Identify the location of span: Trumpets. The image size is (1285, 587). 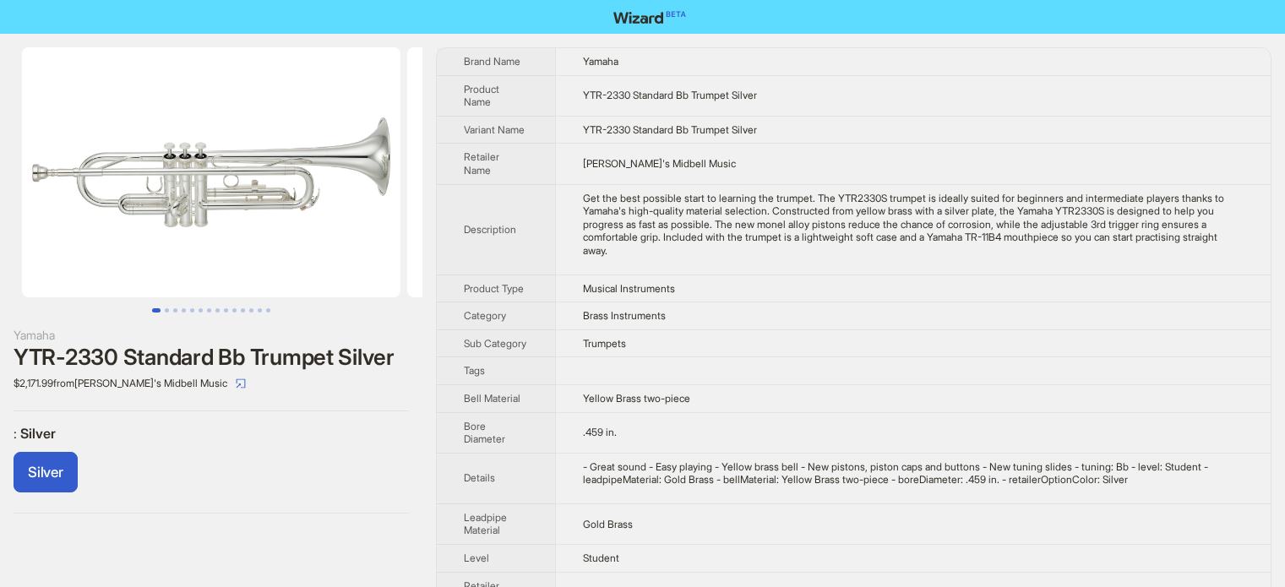
(604, 343).